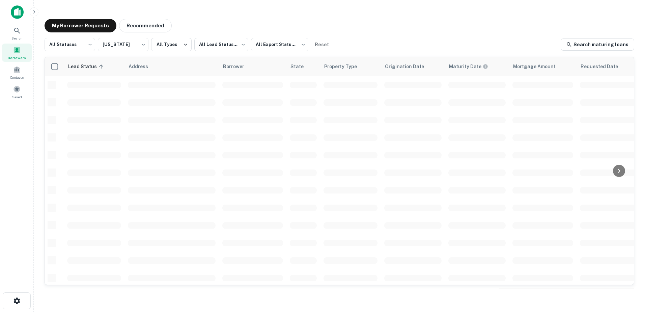  What do you see at coordinates (17, 53) in the screenshot?
I see `div: Borrowers` at bounding box center [17, 53].